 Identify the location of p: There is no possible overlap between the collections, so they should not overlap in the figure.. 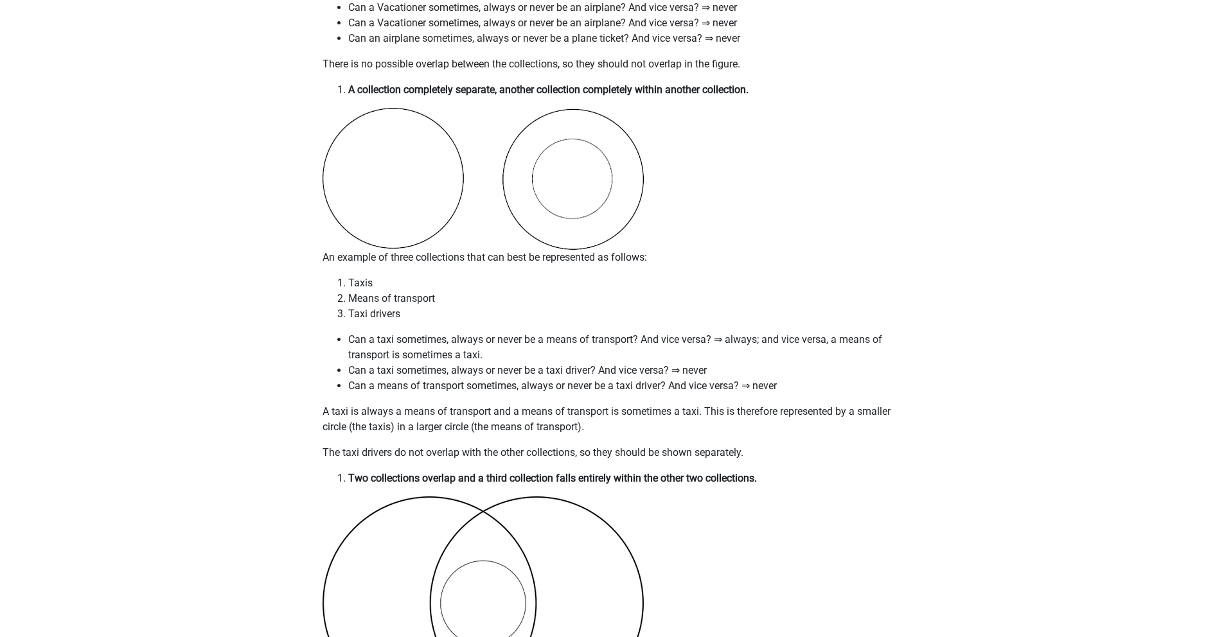
(612, 64).